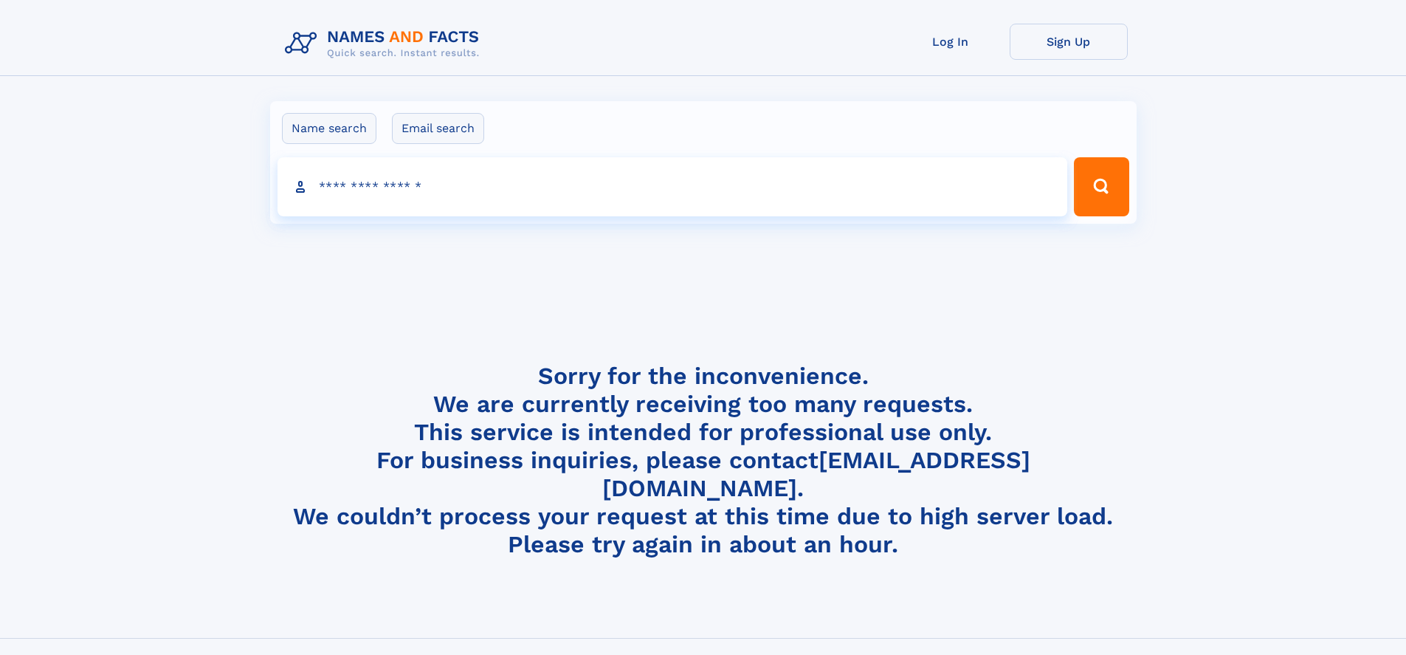 The height and width of the screenshot is (655, 1406). What do you see at coordinates (672, 187) in the screenshot?
I see `input: search input` at bounding box center [672, 187].